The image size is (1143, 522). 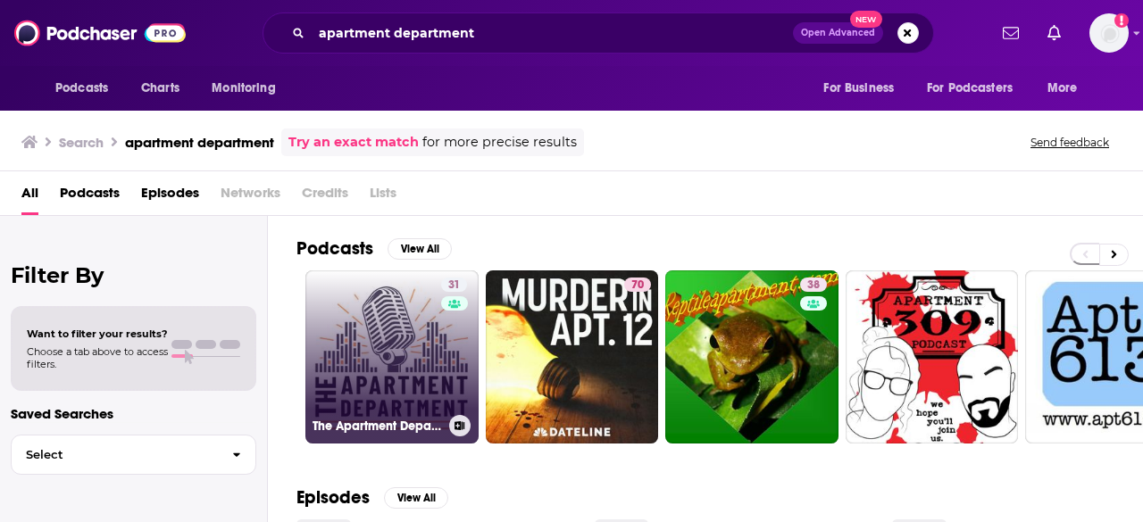 What do you see at coordinates (100, 33) in the screenshot?
I see `a: Podchaser - Follow, Share and Rate Podcasts` at bounding box center [100, 33].